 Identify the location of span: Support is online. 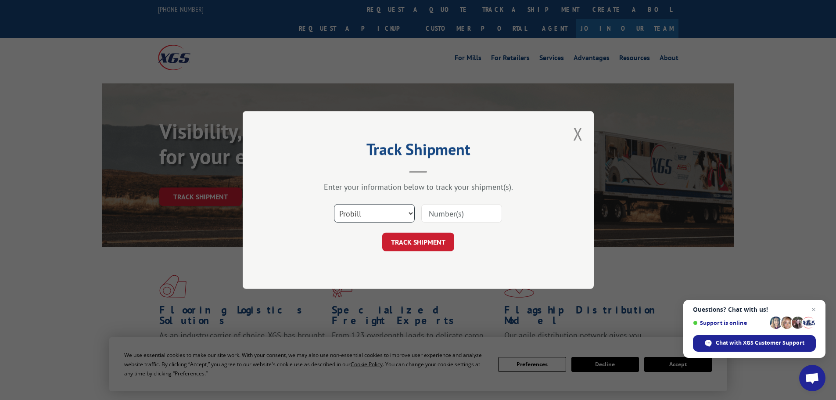
(730, 323).